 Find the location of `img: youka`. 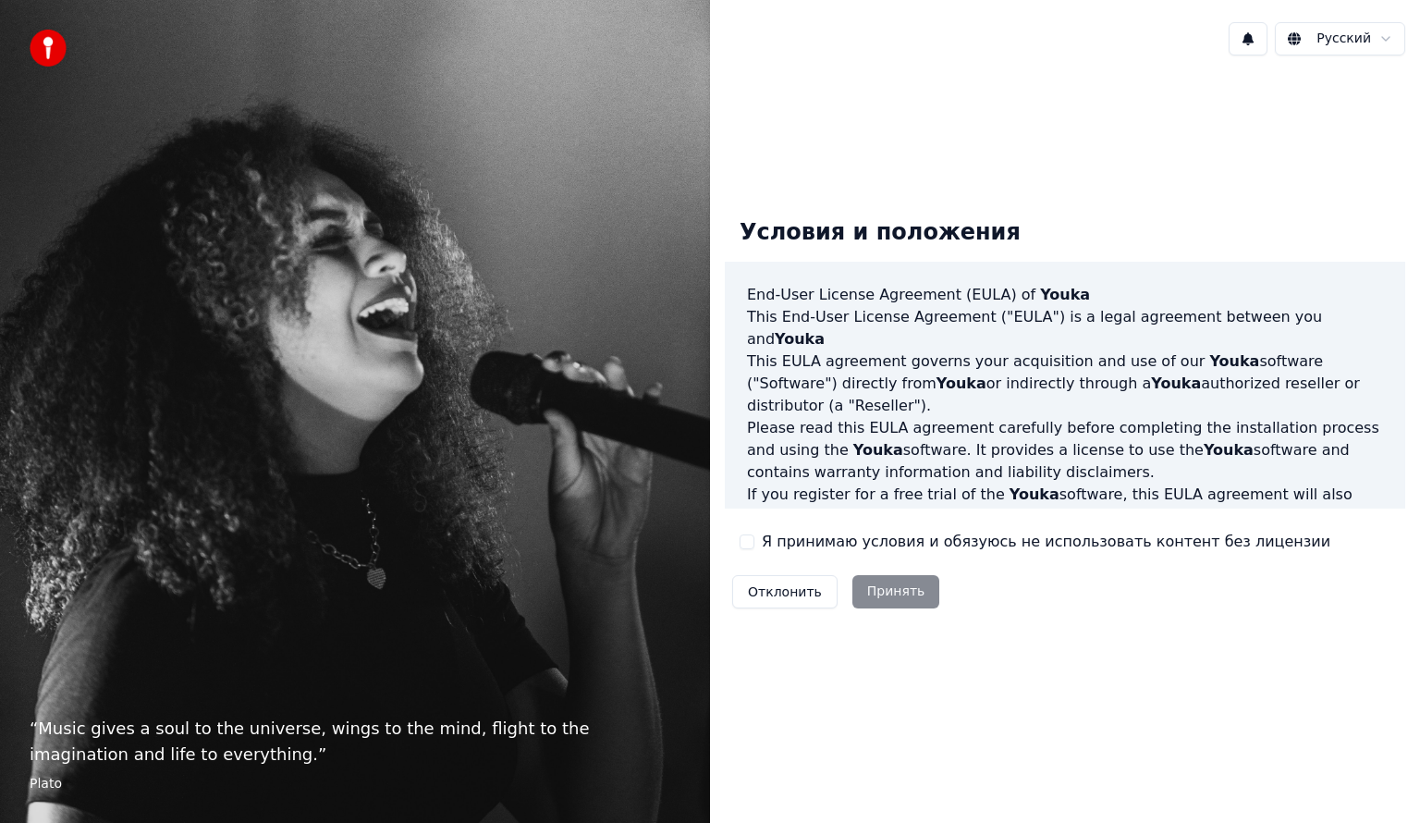

img: youka is located at coordinates (48, 48).